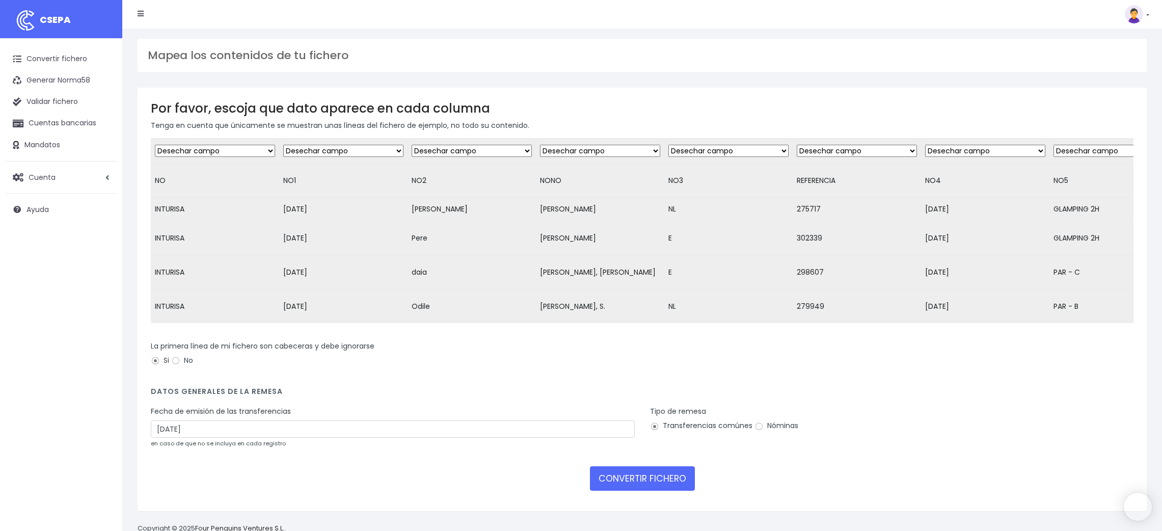 This screenshot has height=531, width=1162. What do you see at coordinates (61, 123) in the screenshot?
I see `a: Cuentas bancarias` at bounding box center [61, 123].